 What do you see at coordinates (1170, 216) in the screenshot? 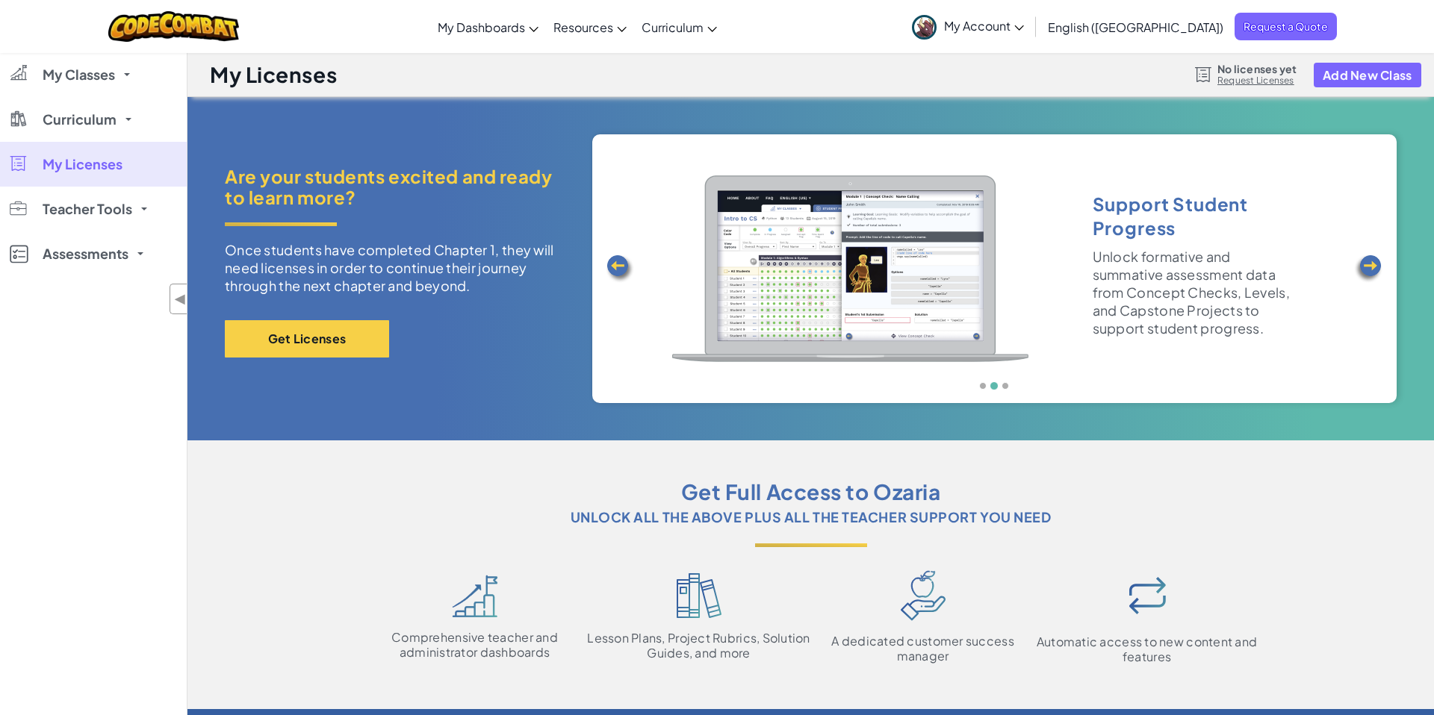
I see `span: Support Student Progress` at bounding box center [1170, 216].